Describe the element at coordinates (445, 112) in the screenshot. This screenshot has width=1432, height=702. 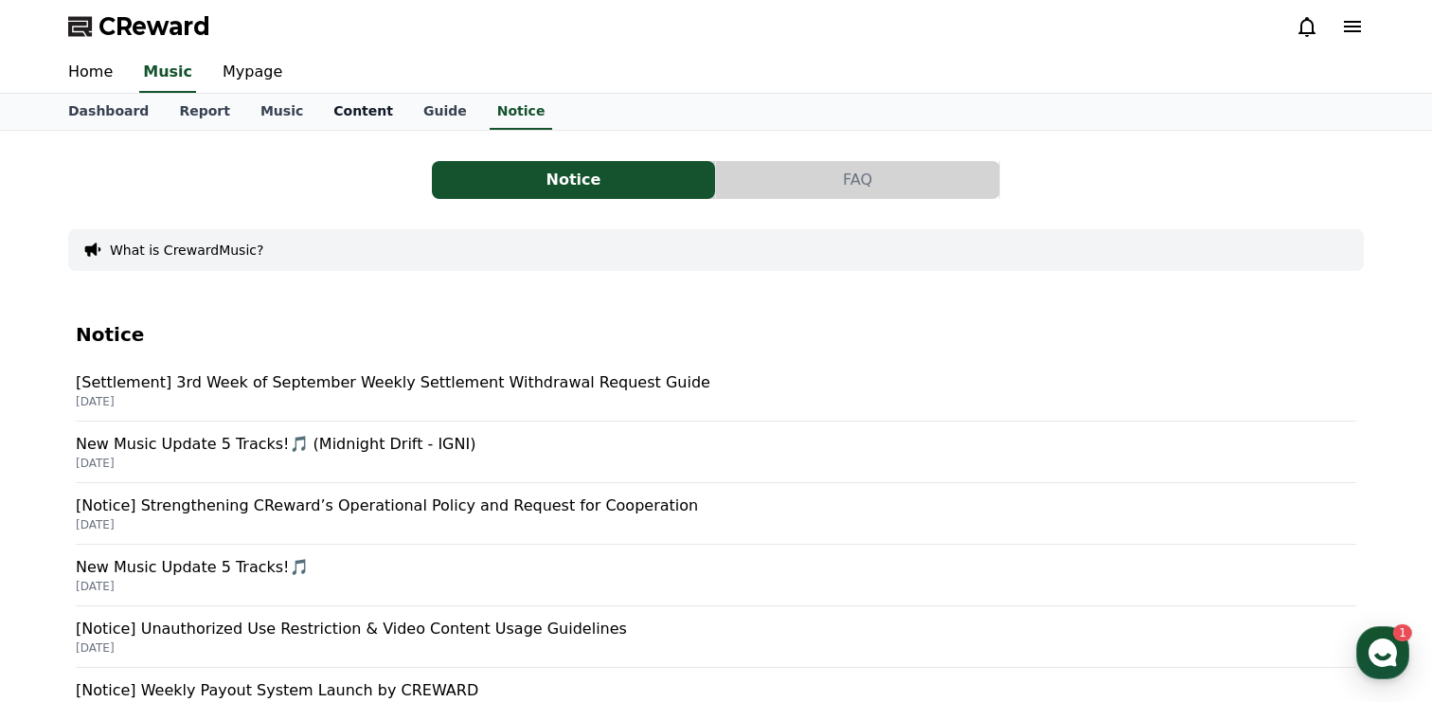
I see `a: Guide` at that location.